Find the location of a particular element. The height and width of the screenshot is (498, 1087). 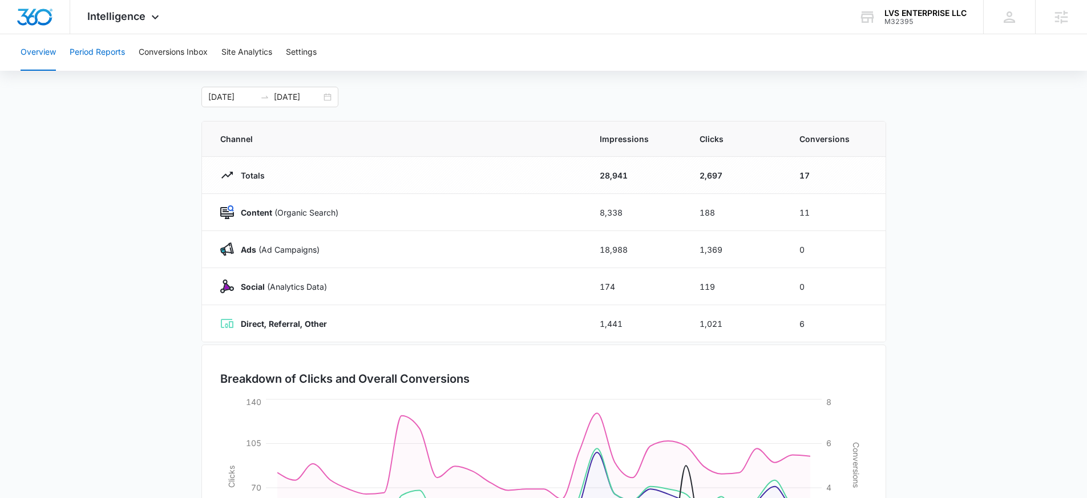

p: (Analytics Data) is located at coordinates (280, 286).